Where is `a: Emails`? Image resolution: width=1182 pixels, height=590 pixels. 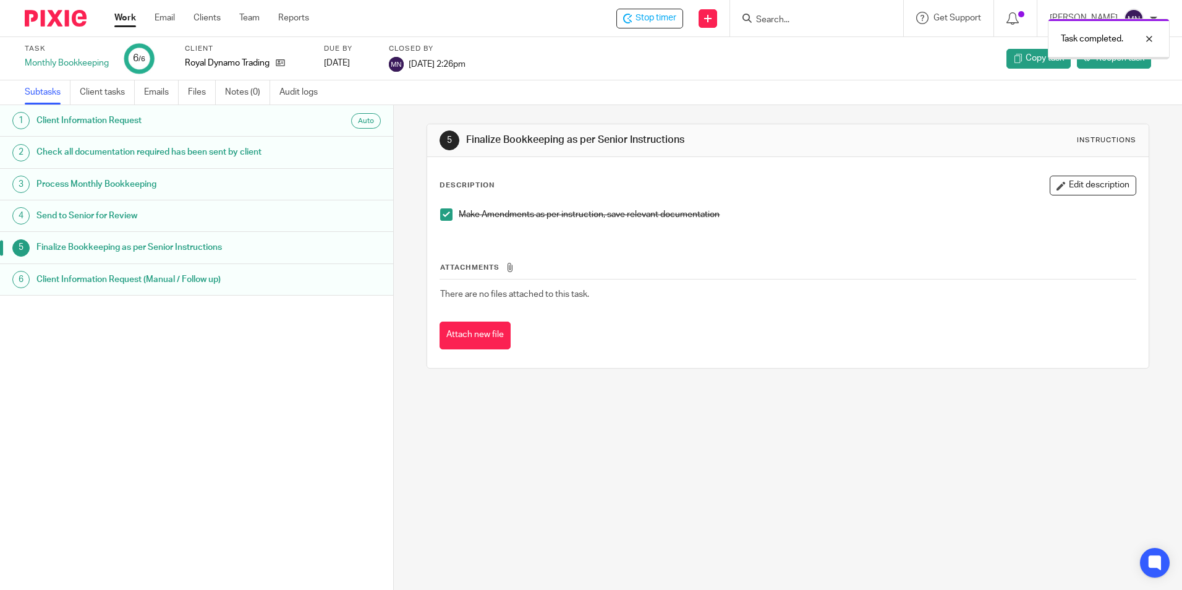
a: Emails is located at coordinates (161, 92).